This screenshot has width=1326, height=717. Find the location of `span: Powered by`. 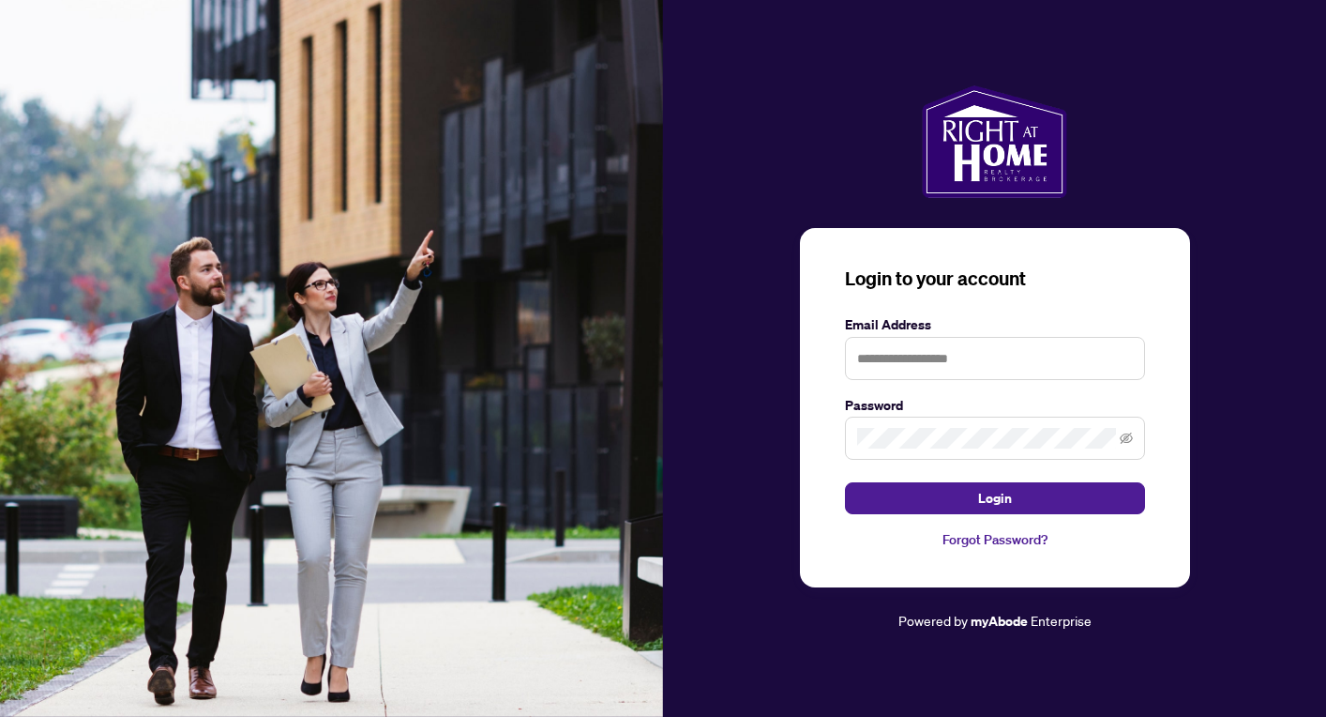

span: Powered by is located at coordinates (933, 620).